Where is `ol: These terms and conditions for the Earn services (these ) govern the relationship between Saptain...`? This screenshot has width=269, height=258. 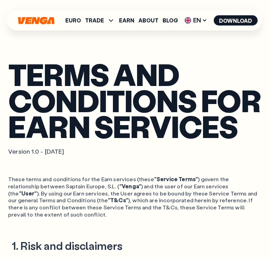 ol: These terms and conditions for the Earn services (these ) govern the relationship between Saptain... is located at coordinates (134, 197).